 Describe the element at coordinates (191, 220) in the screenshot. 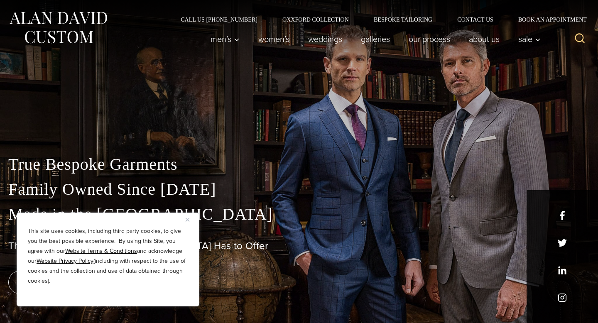

I see `button: Close` at that location.